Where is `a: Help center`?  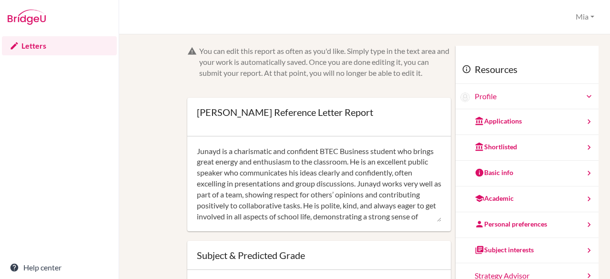 a: Help center is located at coordinates (59, 267).